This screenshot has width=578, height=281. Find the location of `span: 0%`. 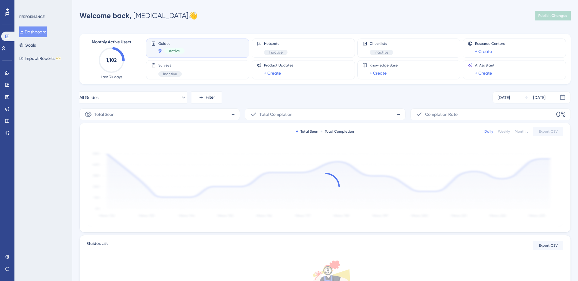

span: 0% is located at coordinates (561, 114).